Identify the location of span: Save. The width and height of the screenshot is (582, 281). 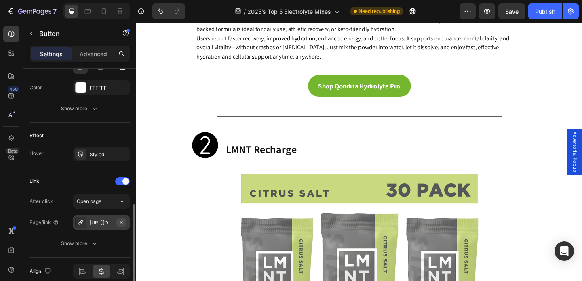
(511, 11).